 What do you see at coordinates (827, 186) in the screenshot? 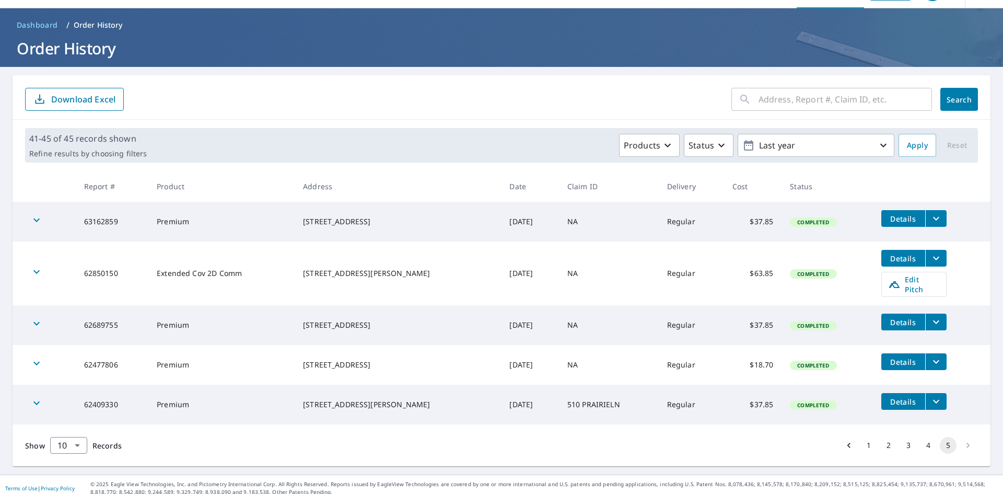
I see `th: Status` at bounding box center [827, 186].